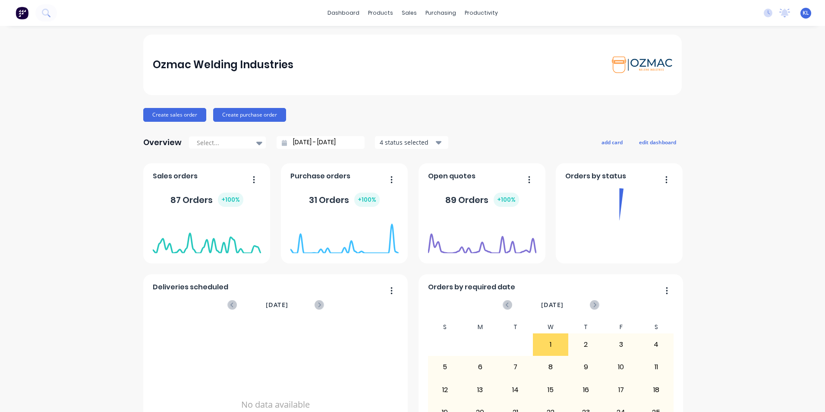  What do you see at coordinates (162, 142) in the screenshot?
I see `div: Overview` at bounding box center [162, 142].